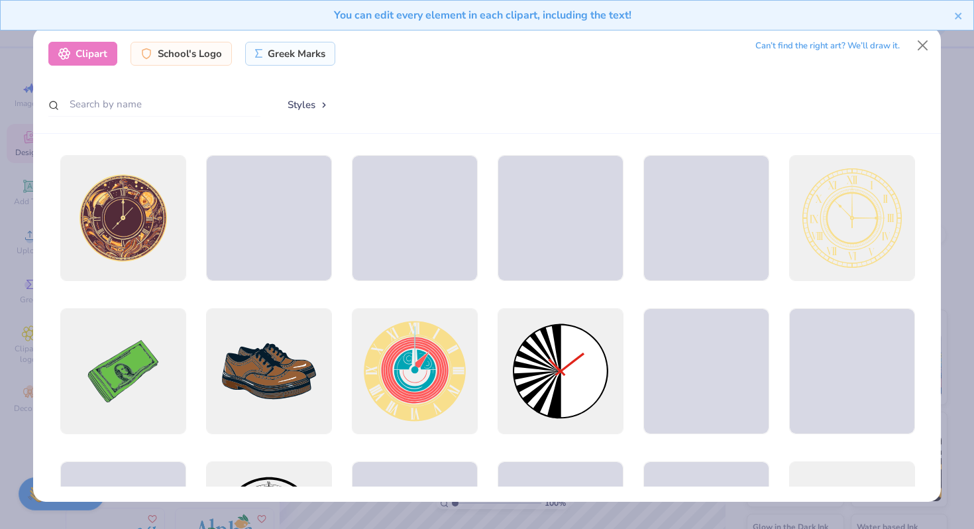 This screenshot has width=974, height=529. I want to click on button: Styles, so click(308, 105).